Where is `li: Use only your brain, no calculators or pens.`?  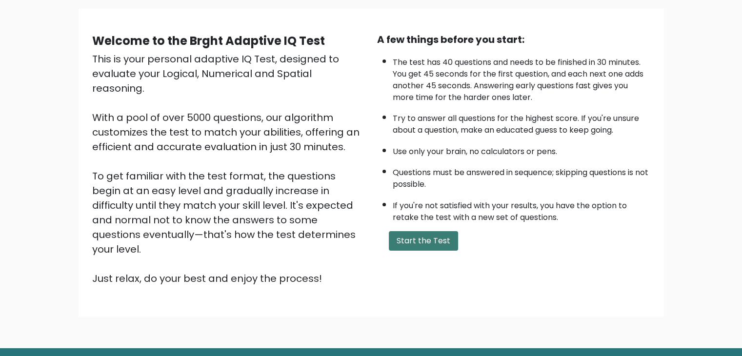
li: Use only your brain, no calculators or pens. is located at coordinates (522, 149).